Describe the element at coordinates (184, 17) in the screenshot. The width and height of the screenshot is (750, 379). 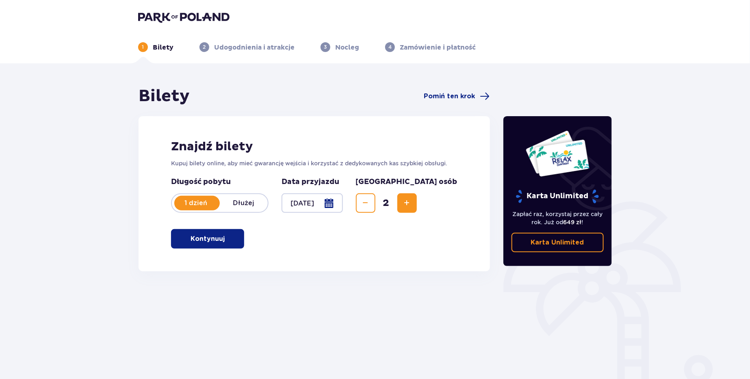
I see `img: Park of Poland logo` at that location.